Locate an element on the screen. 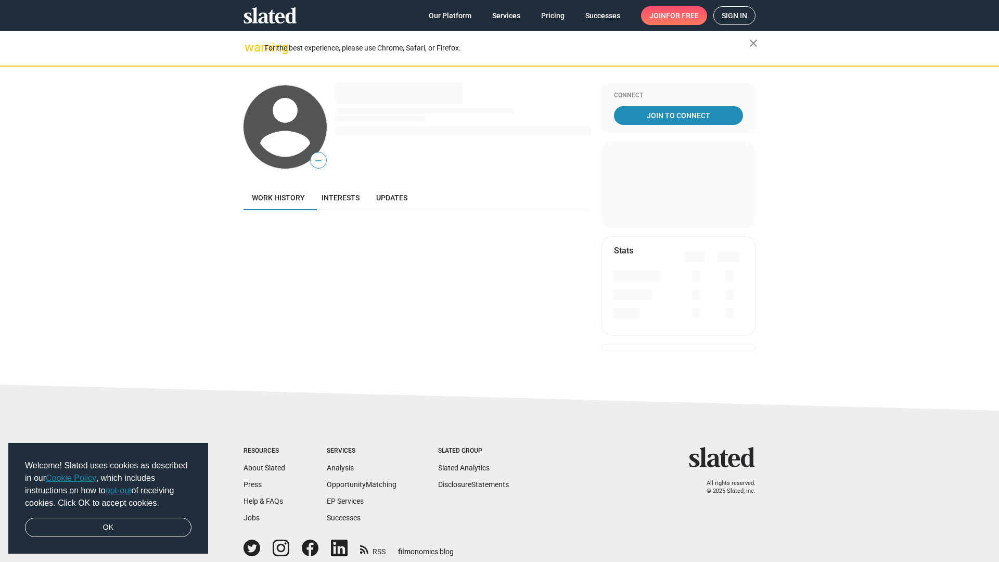 This screenshot has width=999, height=562. a: Jobs is located at coordinates (251, 518).